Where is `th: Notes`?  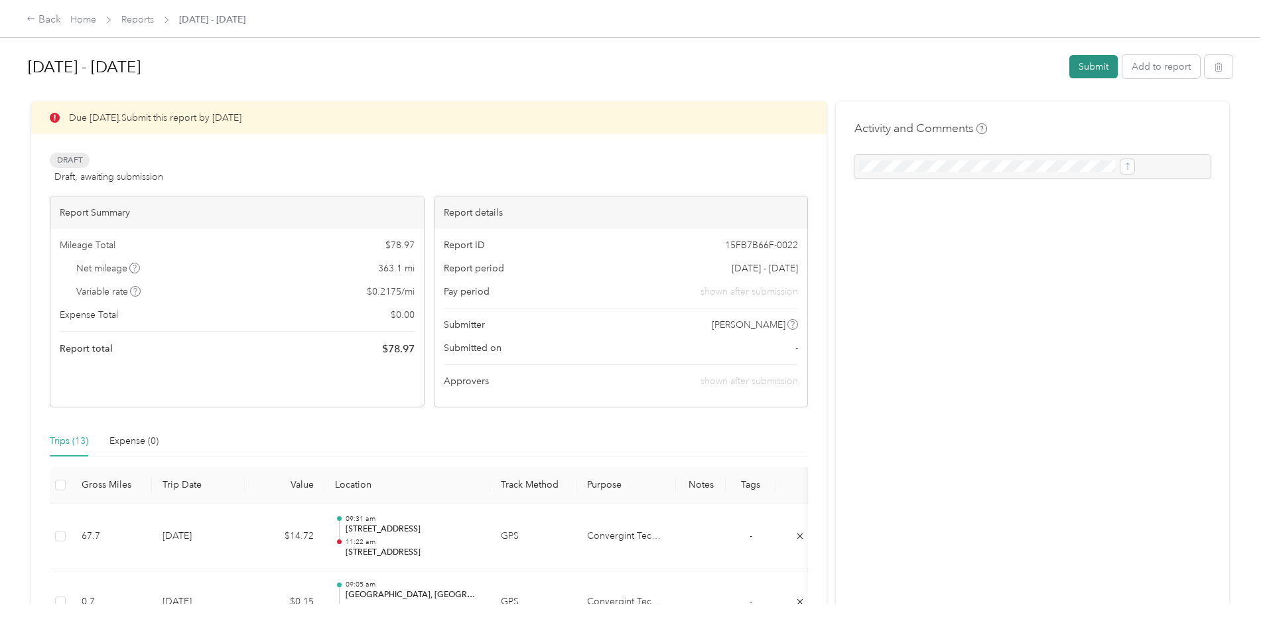
th: Notes is located at coordinates (701, 485).